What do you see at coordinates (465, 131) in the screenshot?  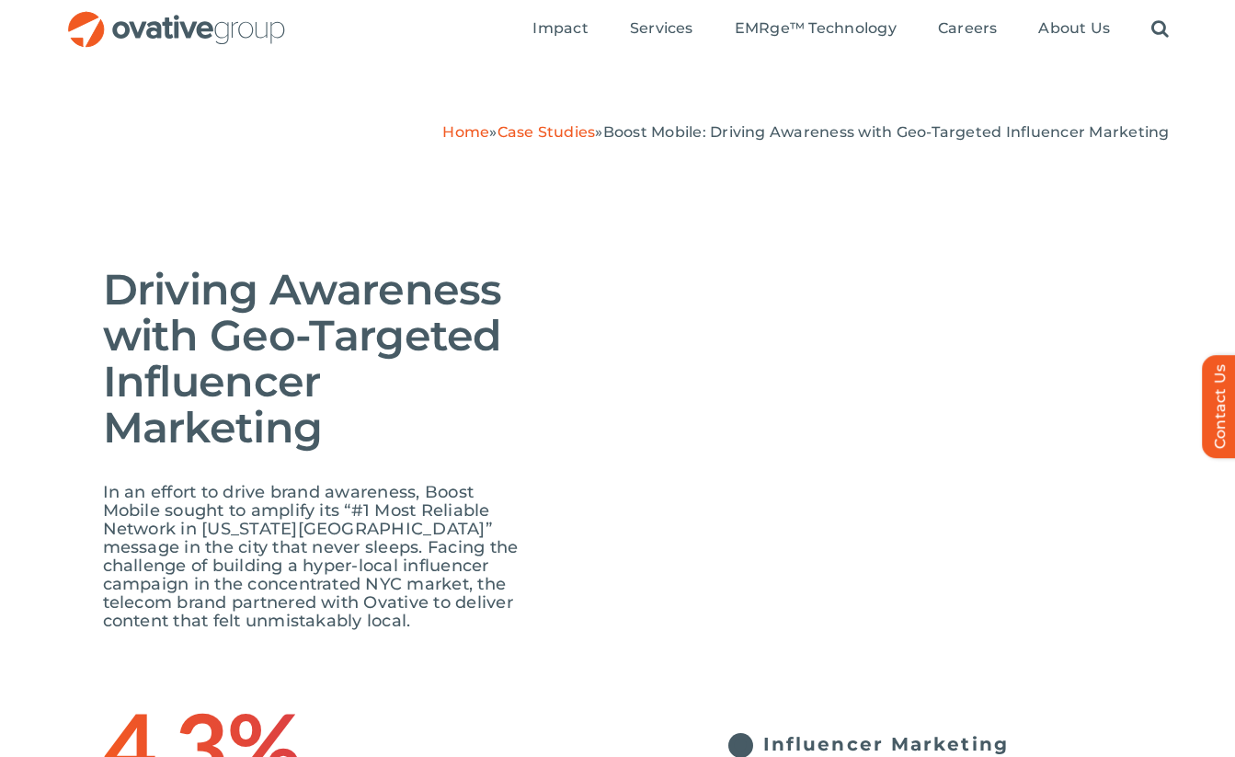 I see `a: Home` at bounding box center [465, 131].